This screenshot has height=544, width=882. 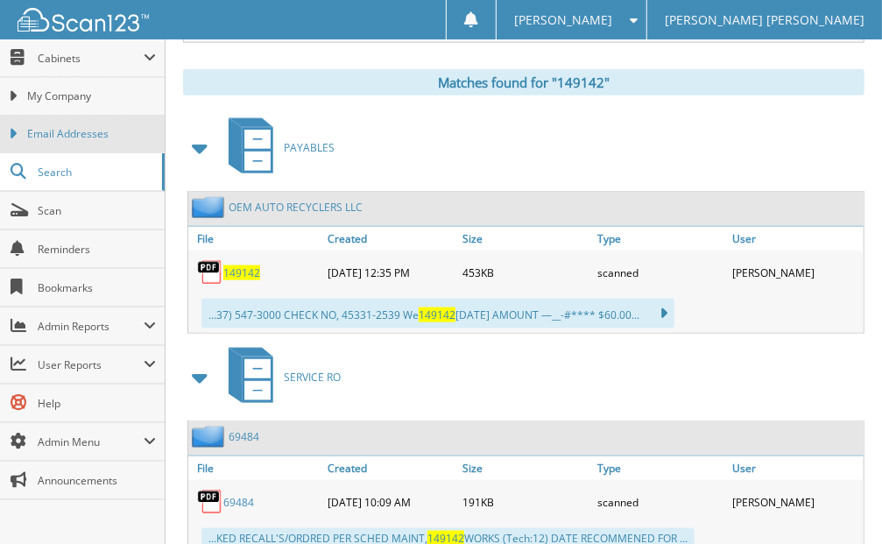 What do you see at coordinates (90, 326) in the screenshot?
I see `span: Admin Reports` at bounding box center [90, 326].